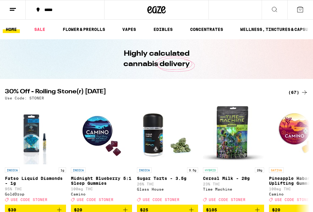 Image resolution: width=313 pixels, height=212 pixels. I want to click on p: 100mg THC, so click(102, 189).